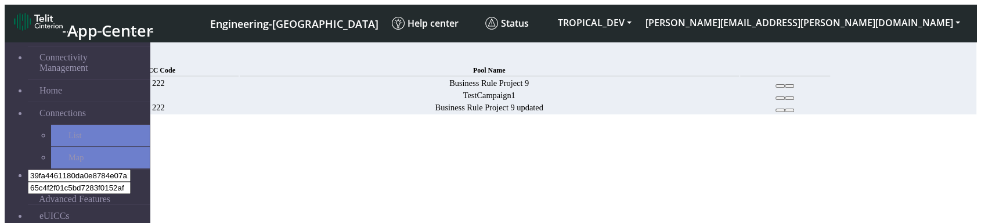 The image size is (981, 223). Describe the element at coordinates (425, 23) in the screenshot. I see `span: Help center` at that location.